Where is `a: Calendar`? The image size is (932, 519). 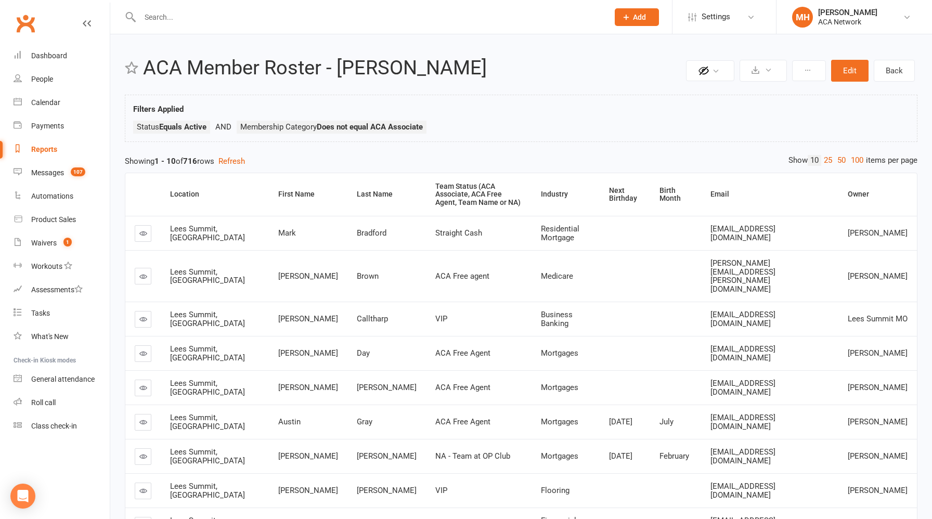 a: Calendar is located at coordinates (61, 103).